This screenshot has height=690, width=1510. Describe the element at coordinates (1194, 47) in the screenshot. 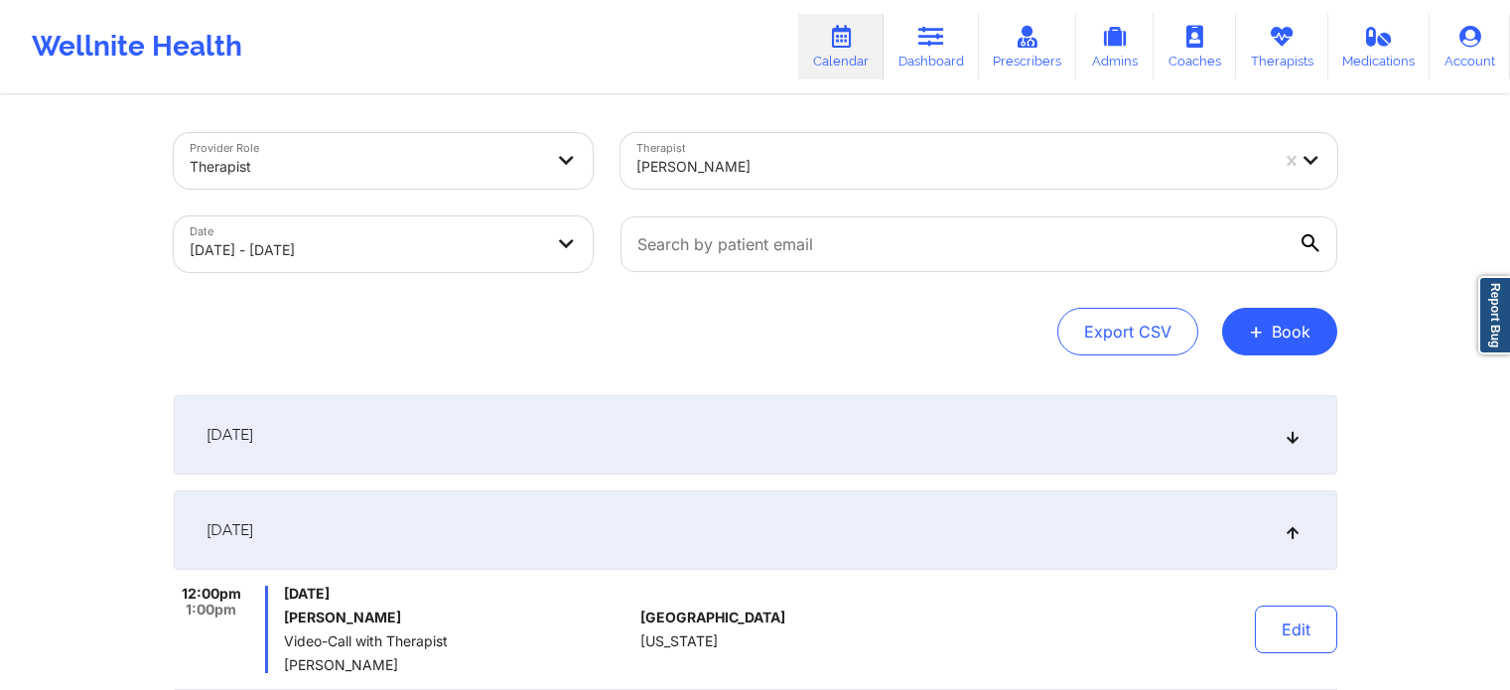

I see `a: Coaches` at that location.